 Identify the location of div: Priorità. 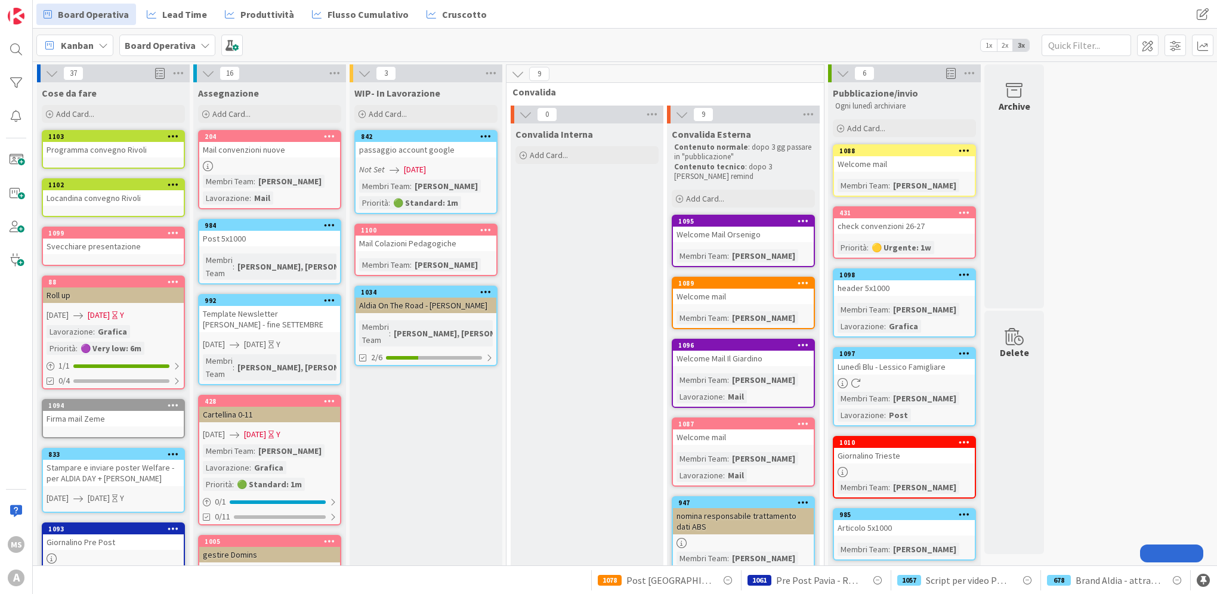
(61, 348).